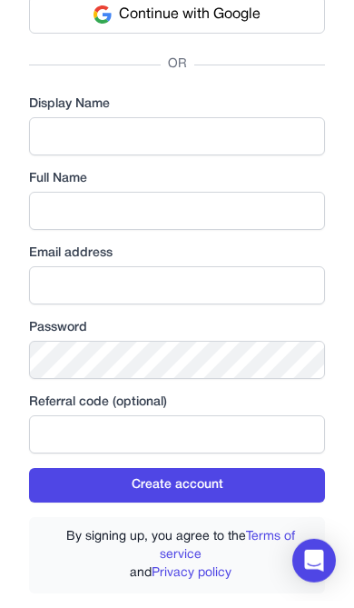  What do you see at coordinates (177, 22) in the screenshot?
I see `button: Continue with Google` at bounding box center [177, 22].